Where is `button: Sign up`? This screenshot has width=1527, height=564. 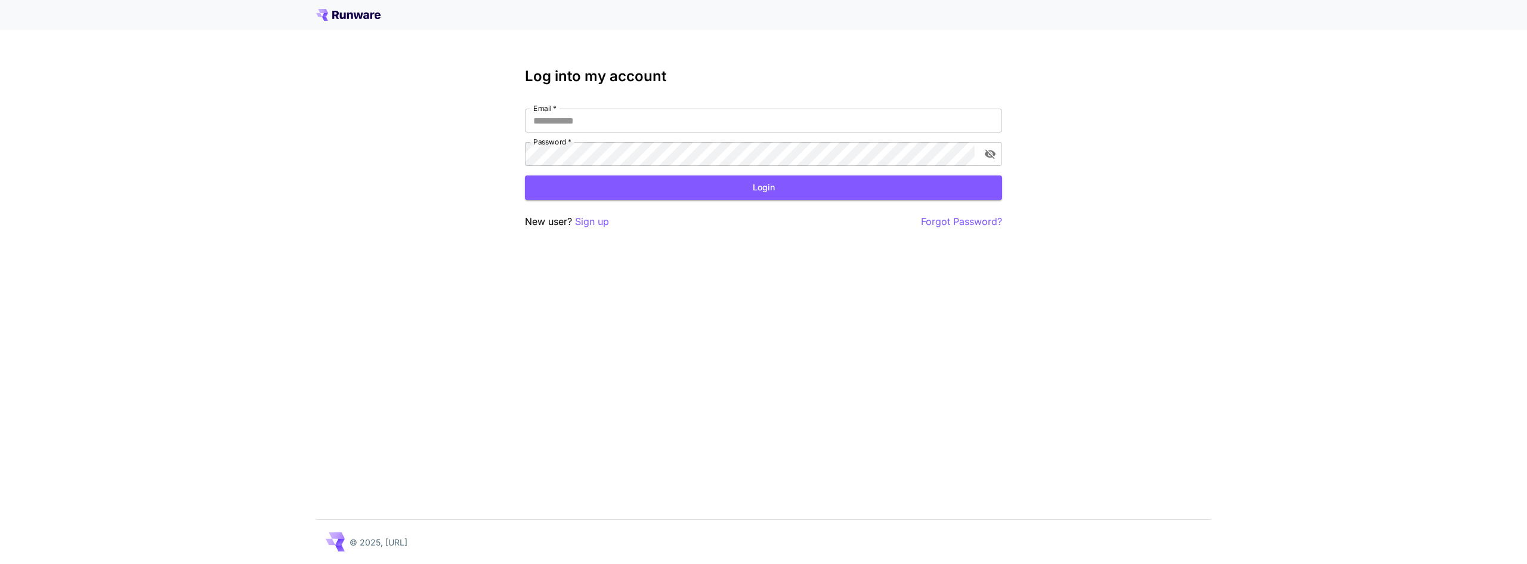 button: Sign up is located at coordinates (592, 221).